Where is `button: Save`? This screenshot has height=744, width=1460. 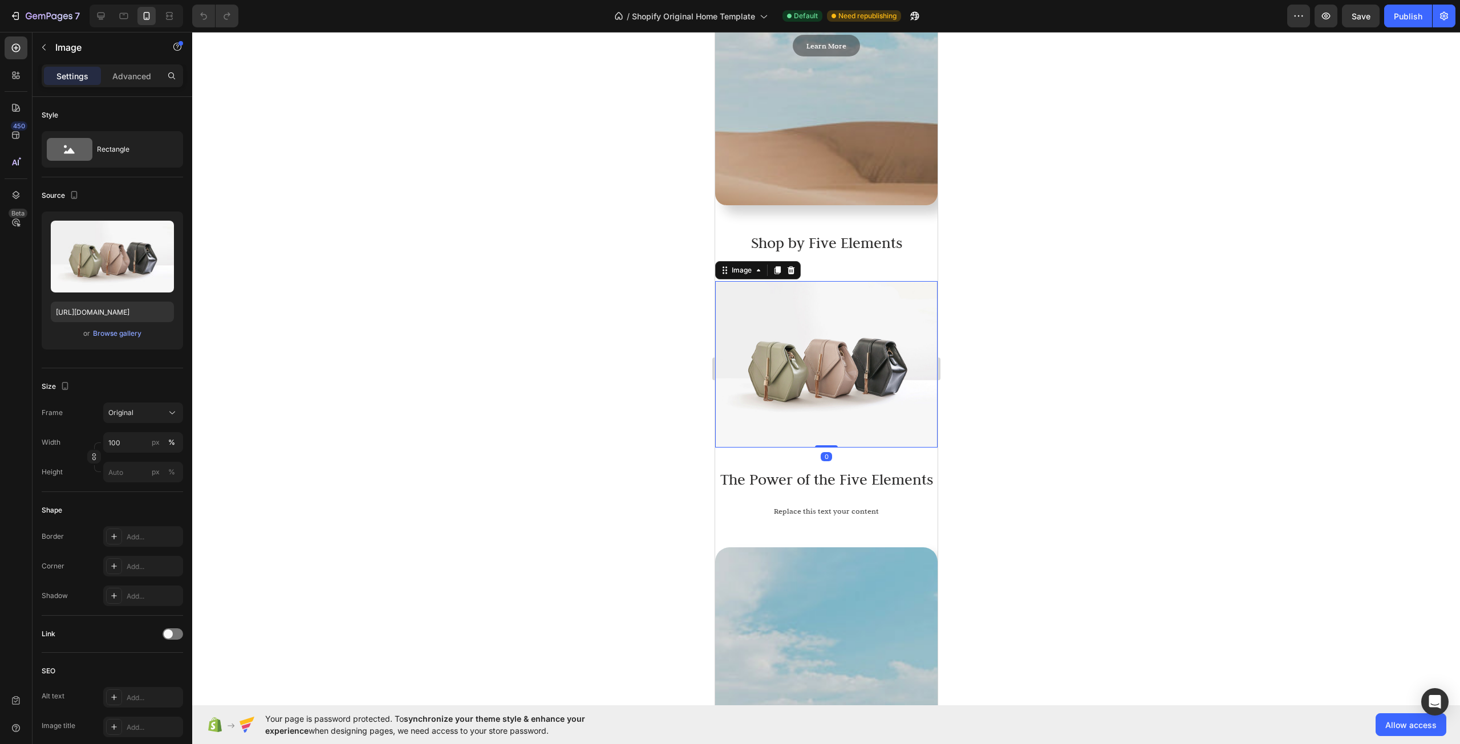
button: Save is located at coordinates (1360, 16).